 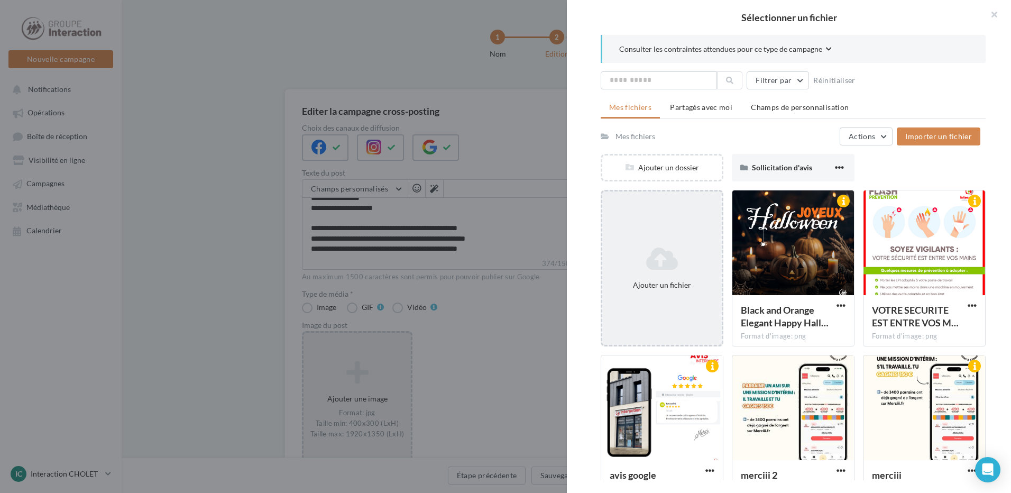 I want to click on div: Ajouter un dossier, so click(x=662, y=168).